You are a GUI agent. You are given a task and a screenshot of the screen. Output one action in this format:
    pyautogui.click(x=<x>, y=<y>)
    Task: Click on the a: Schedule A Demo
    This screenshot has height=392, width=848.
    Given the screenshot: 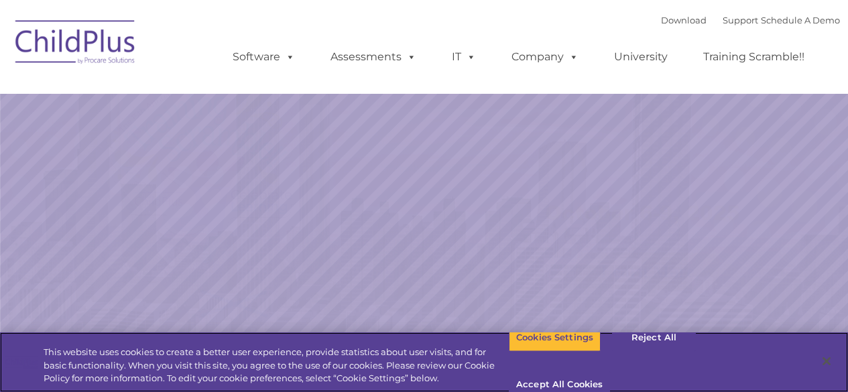 What is the action you would take?
    pyautogui.click(x=801, y=20)
    